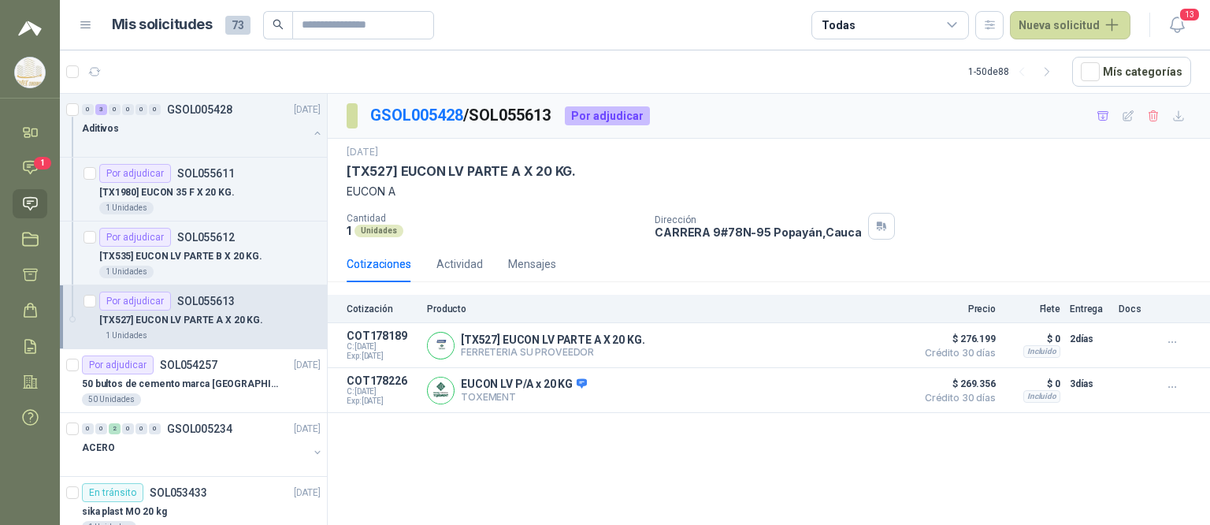 The height and width of the screenshot is (525, 1210). I want to click on p: Precio, so click(956, 309).